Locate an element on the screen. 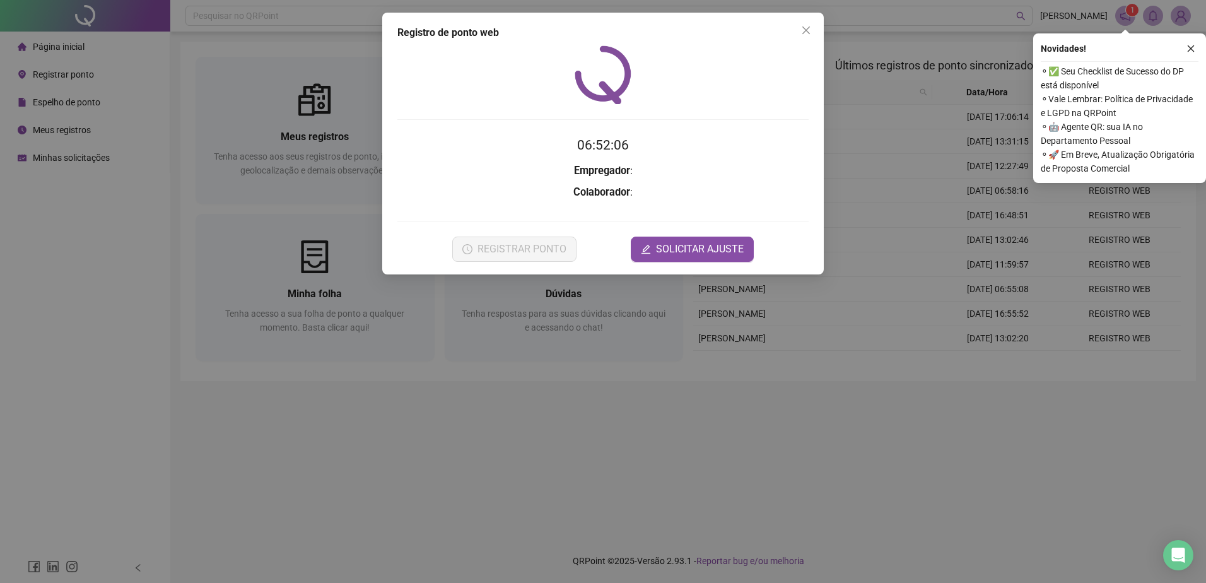 This screenshot has width=1206, height=583. span: SOLICITAR AJUSTE is located at coordinates (700, 249).